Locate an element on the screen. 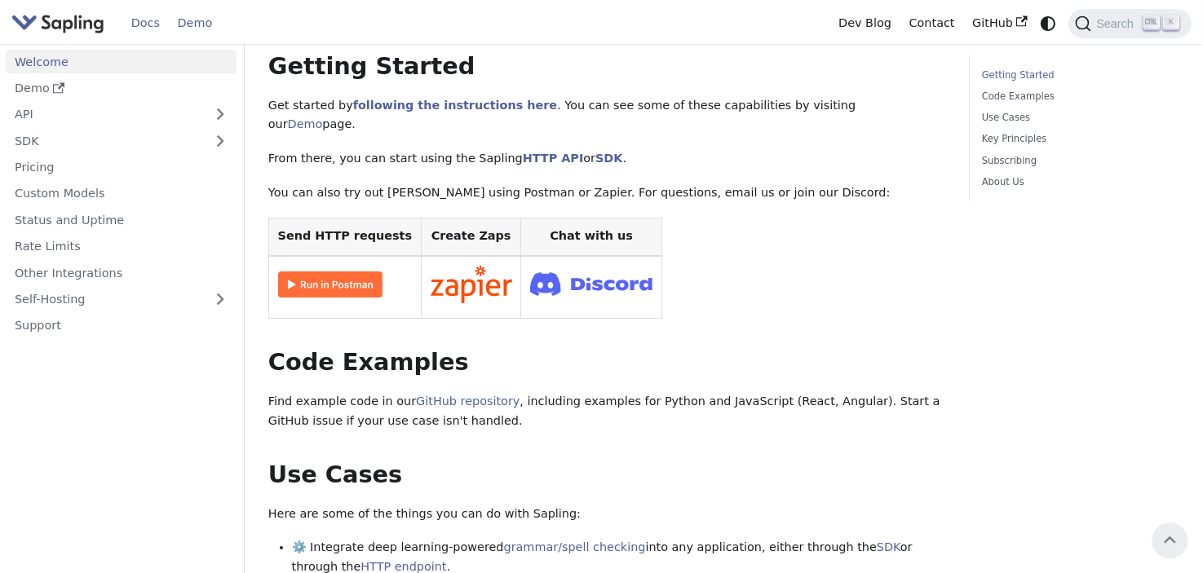  a: Support is located at coordinates (121, 325).